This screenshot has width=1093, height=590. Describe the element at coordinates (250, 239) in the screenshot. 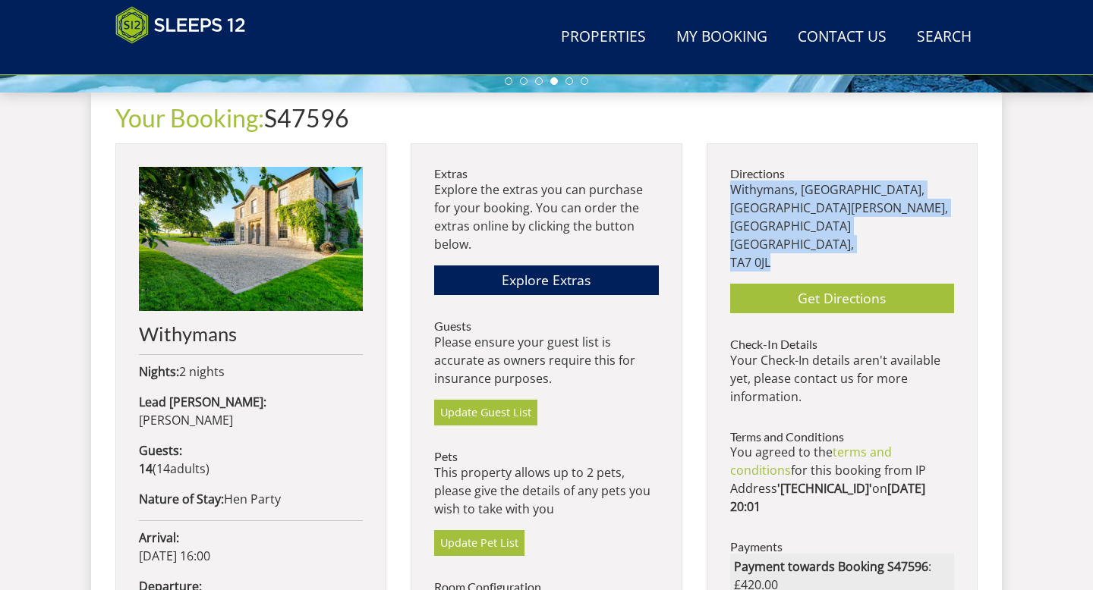

I see `img: An image of 'Withymans'` at that location.